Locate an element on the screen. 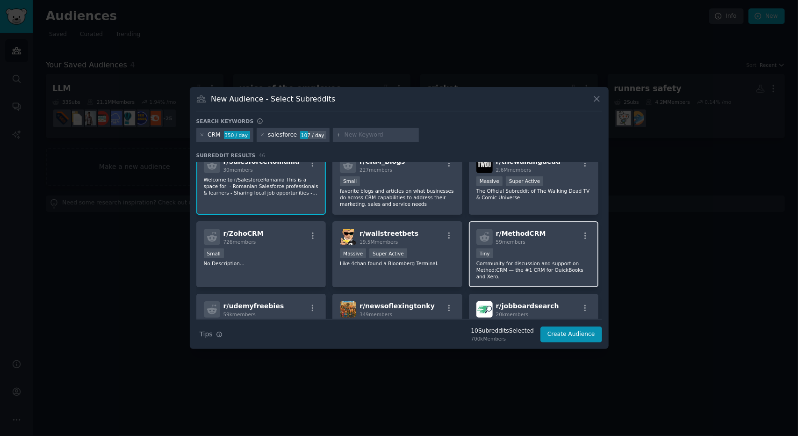 The height and width of the screenshot is (436, 798). div: 10 Subreddit s Selected is located at coordinates (502, 331).